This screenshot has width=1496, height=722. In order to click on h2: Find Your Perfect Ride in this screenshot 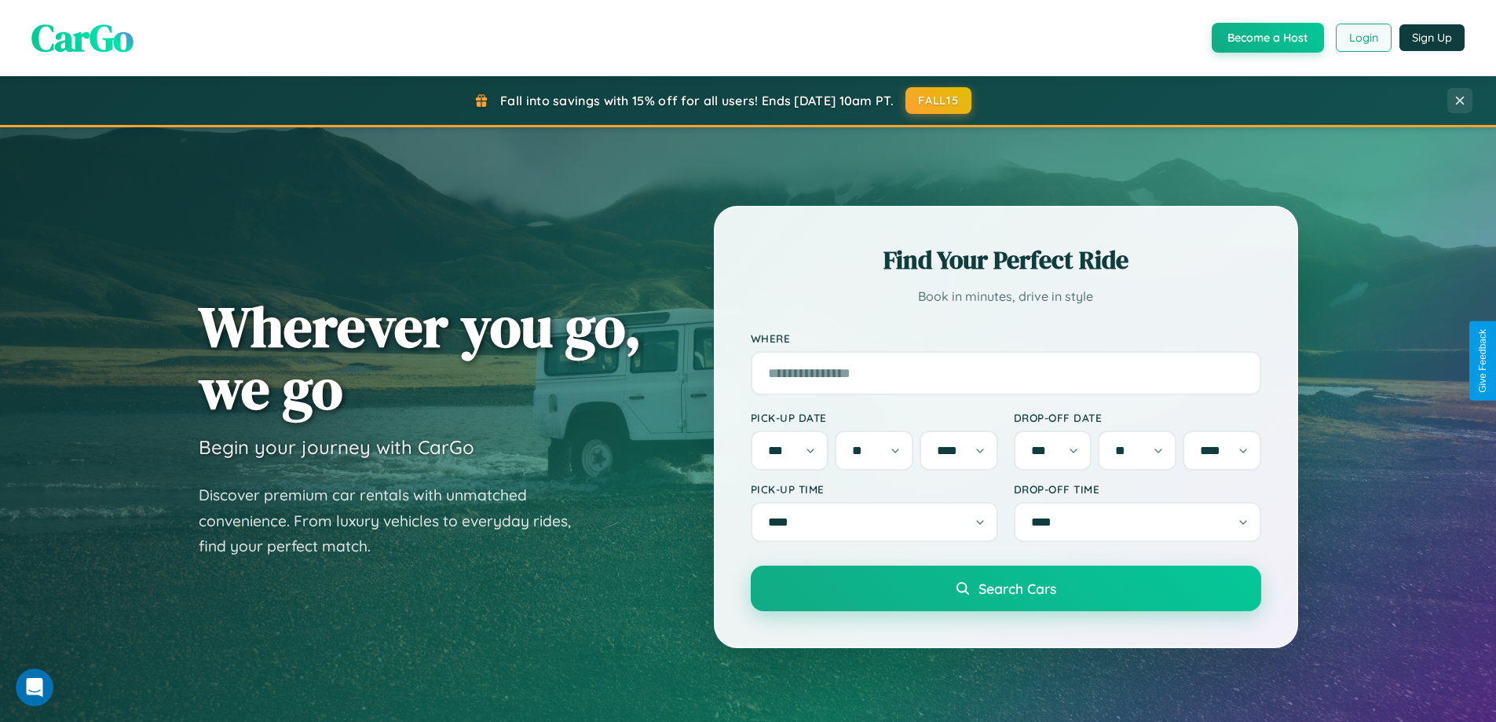, I will do `click(1006, 260)`.